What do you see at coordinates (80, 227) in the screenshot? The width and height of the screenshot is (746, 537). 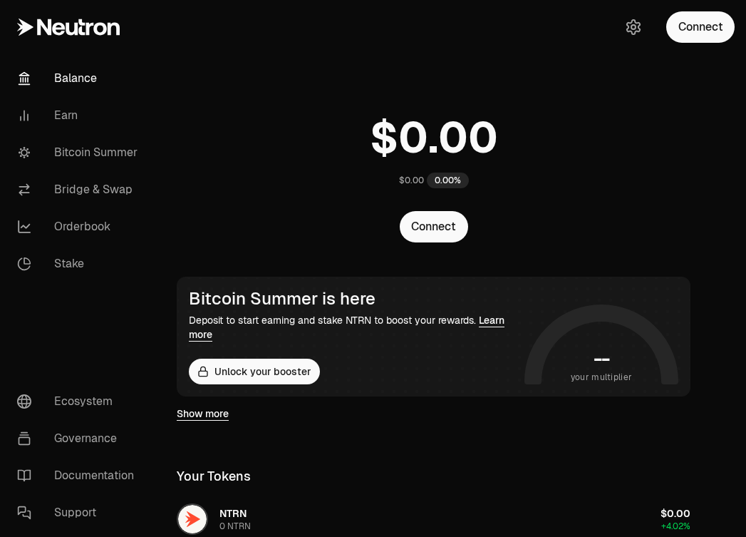 I see `a: Orderbook` at bounding box center [80, 227].